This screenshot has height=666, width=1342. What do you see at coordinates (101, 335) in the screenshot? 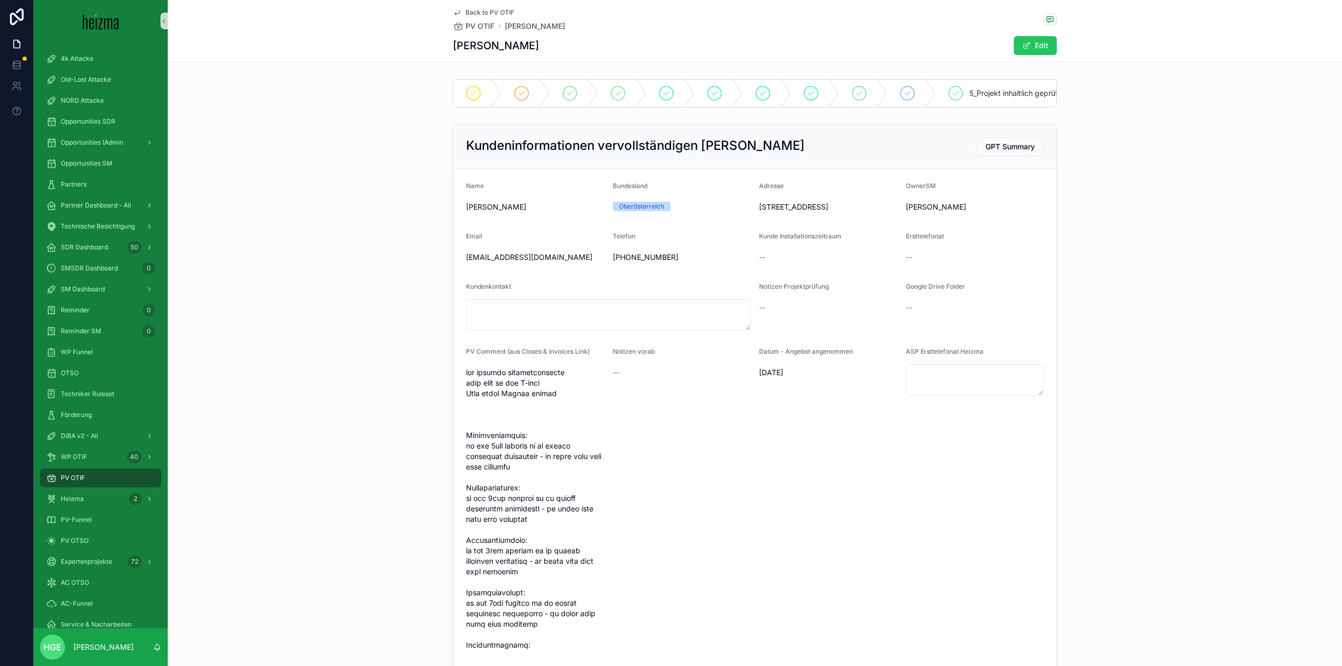
I see `div: scrollable content` at bounding box center [101, 335].